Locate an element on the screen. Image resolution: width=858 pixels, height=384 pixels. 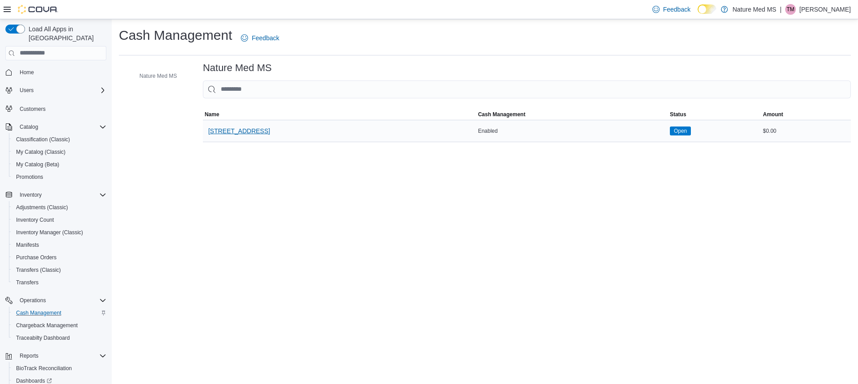
h3: Nature Med MS is located at coordinates (237, 68).